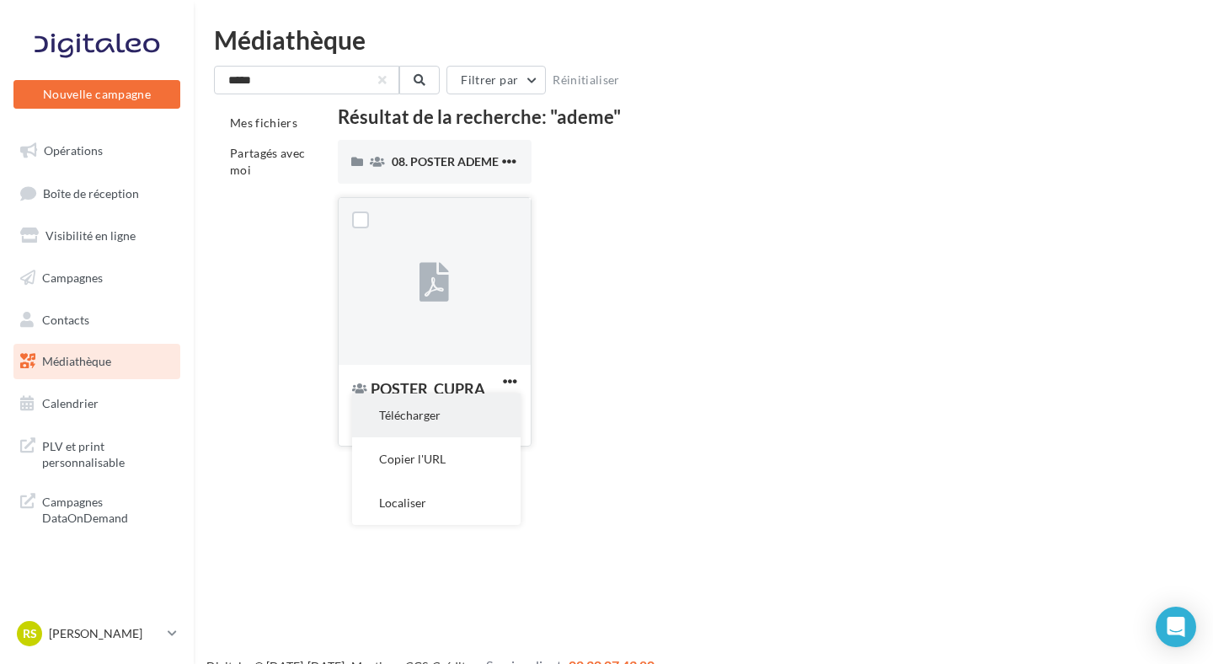 The width and height of the screenshot is (1213, 664). Describe the element at coordinates (97, 361) in the screenshot. I see `a: Médiathèque` at that location.